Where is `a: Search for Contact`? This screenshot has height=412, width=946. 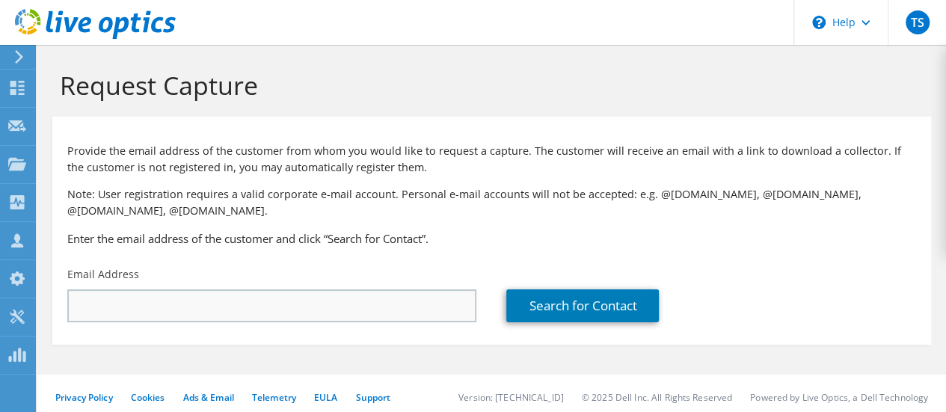
a: Search for Contact is located at coordinates (583, 306).